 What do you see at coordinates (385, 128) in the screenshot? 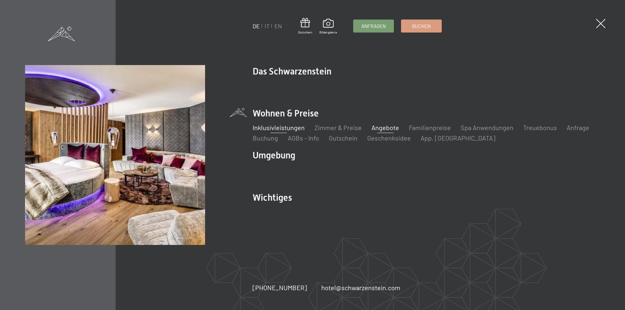
I see `a: Angebote` at bounding box center [385, 128].